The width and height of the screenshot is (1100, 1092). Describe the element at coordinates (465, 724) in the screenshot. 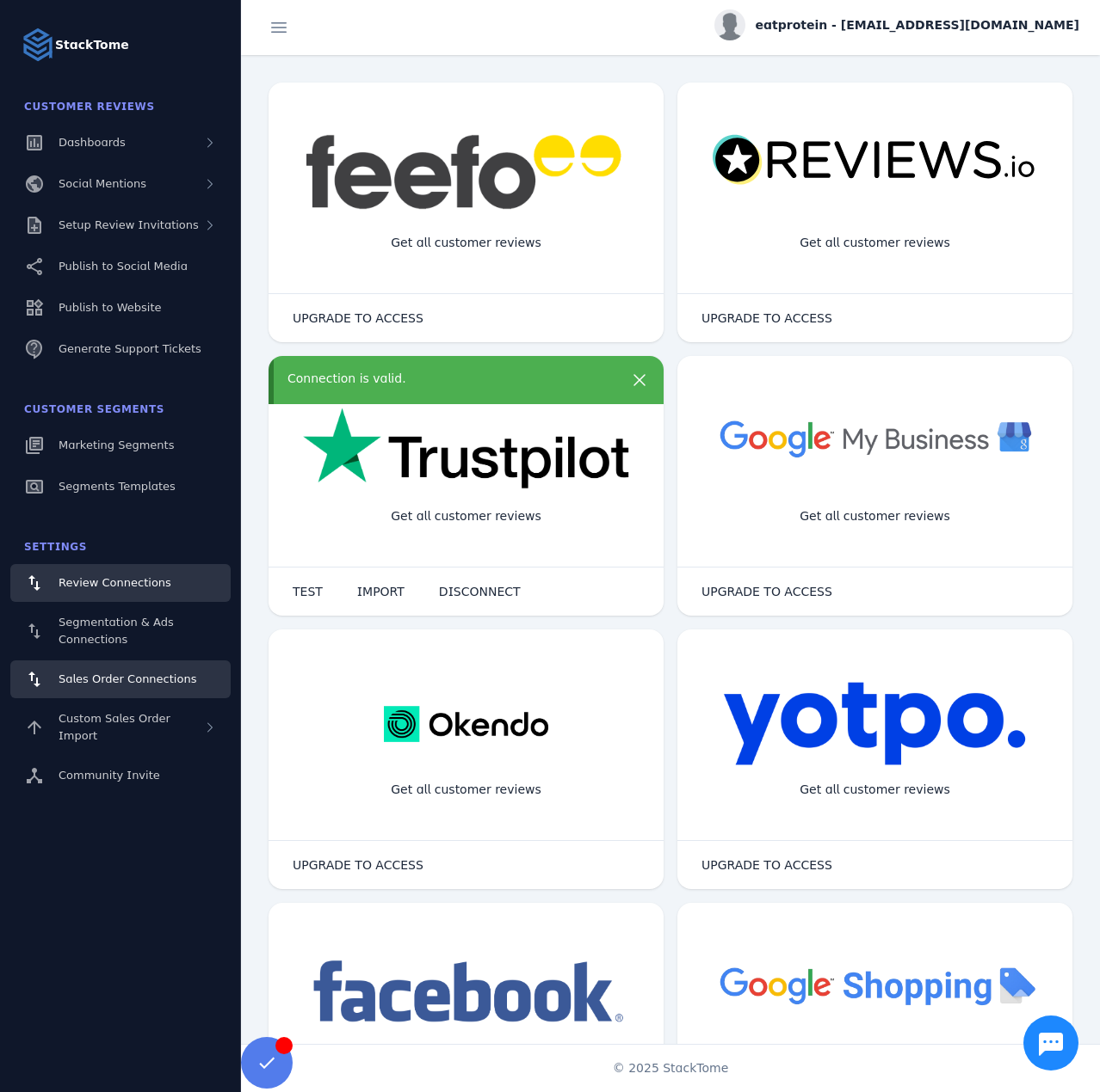

I see `img: okendo.webp` at that location.